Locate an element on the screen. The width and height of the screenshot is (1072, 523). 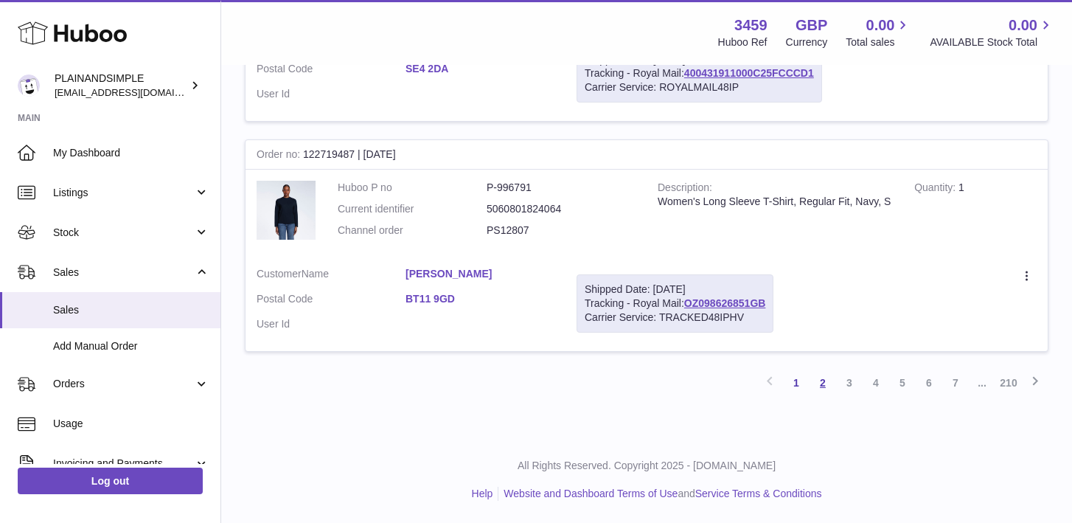
a: 4 is located at coordinates (876, 383).